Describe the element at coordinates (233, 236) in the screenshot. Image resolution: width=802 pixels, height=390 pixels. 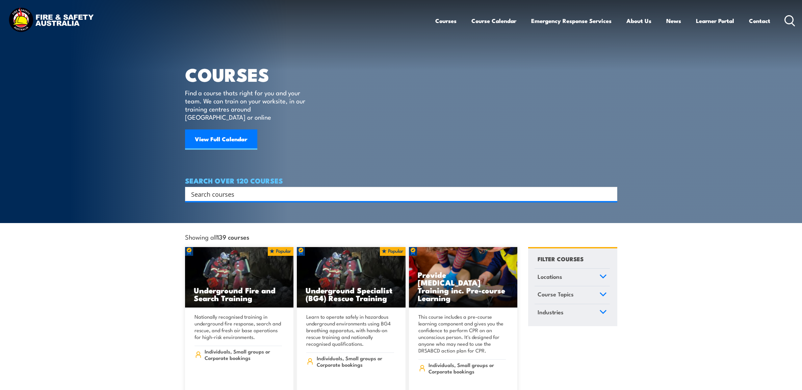
I see `strong: 139 courses` at that location.